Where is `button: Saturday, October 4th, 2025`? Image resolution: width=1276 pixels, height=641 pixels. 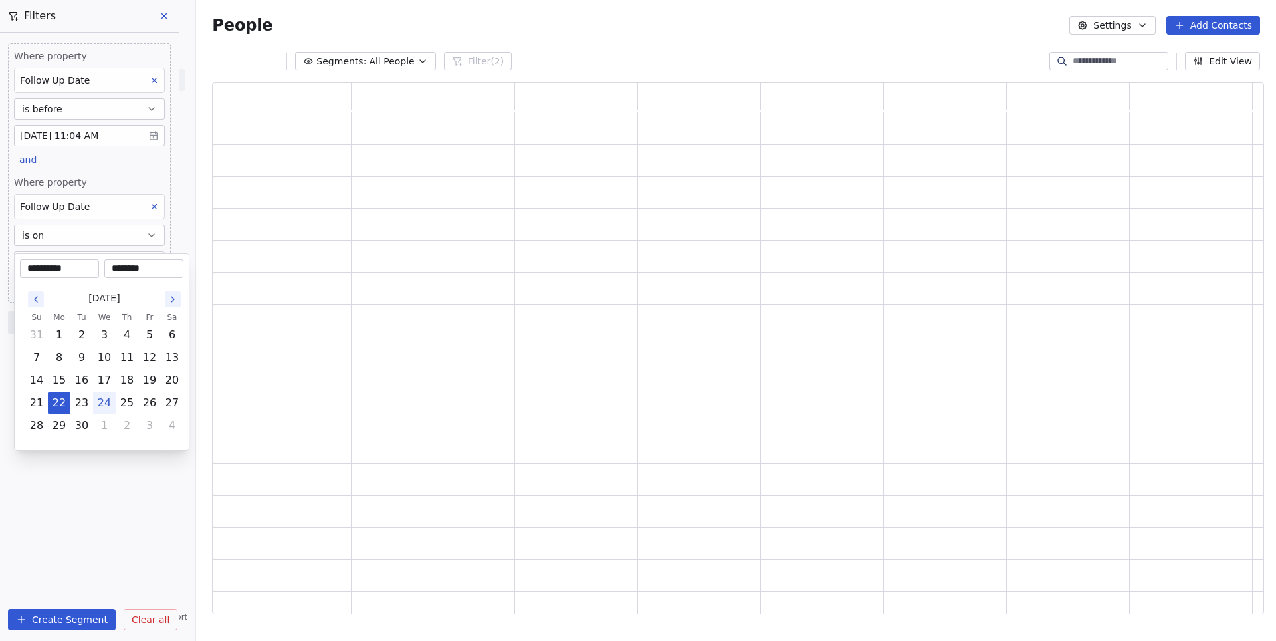 button: Saturday, October 4th, 2025 is located at coordinates (172, 425).